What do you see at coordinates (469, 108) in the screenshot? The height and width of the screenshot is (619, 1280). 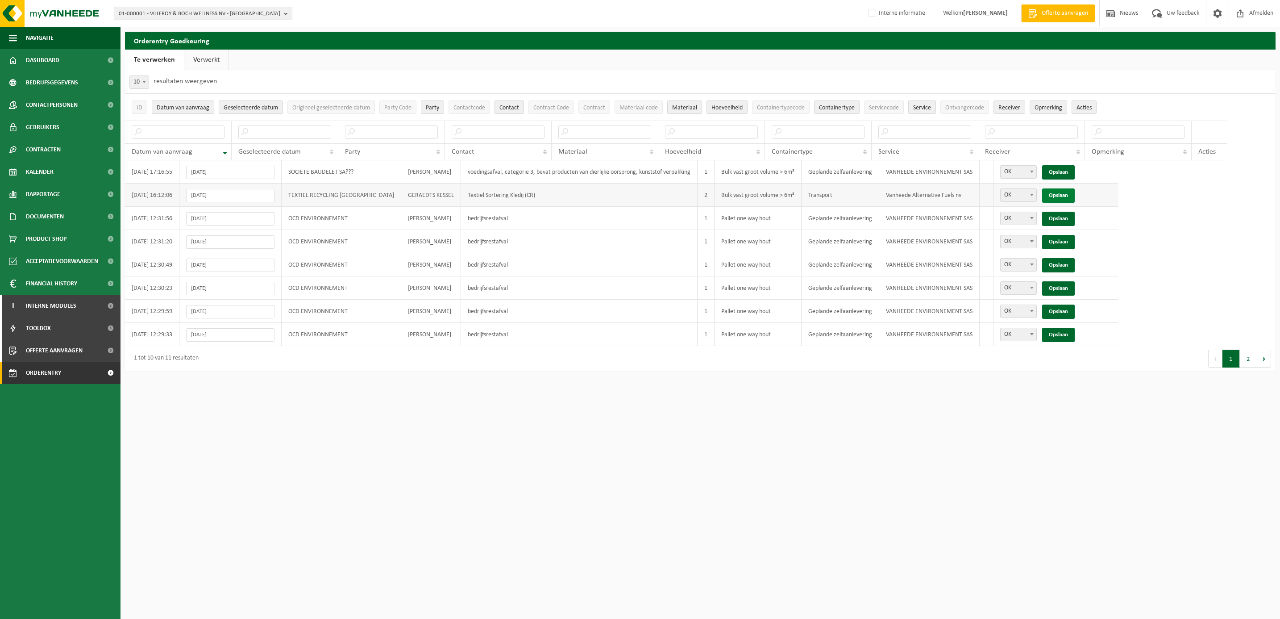 I see `span: Contactcode` at bounding box center [469, 108].